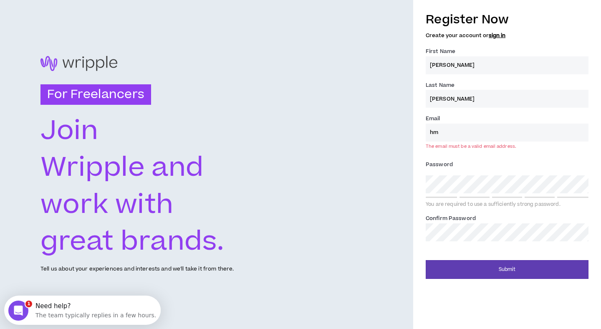  Describe the element at coordinates (91, 10) in the screenshot. I see `div: Need help?` at that location.